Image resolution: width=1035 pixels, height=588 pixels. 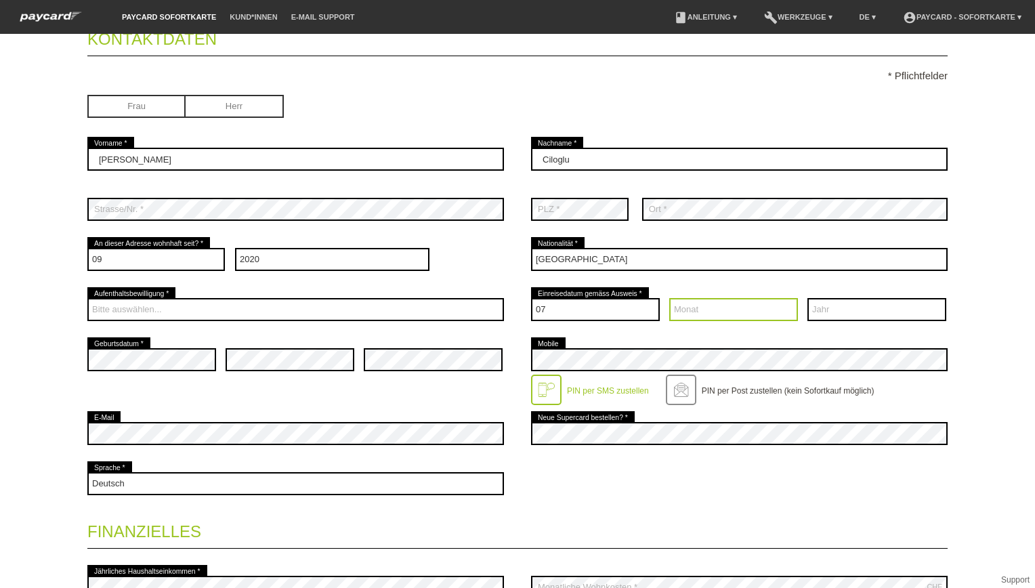 I want to click on a: buildWerkzeuge ▾, so click(x=798, y=17).